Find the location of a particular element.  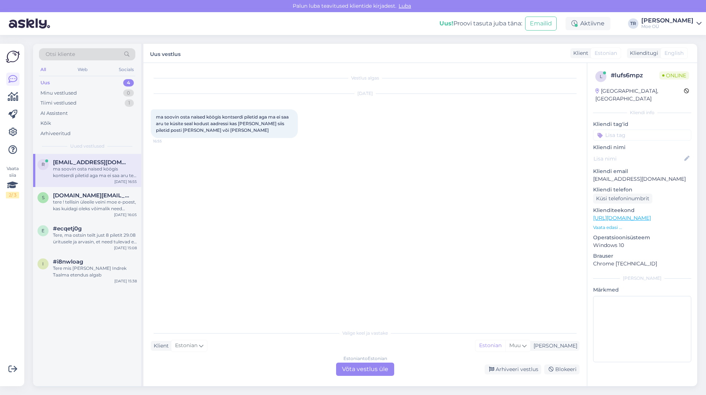

div: Vaata siia is located at coordinates (13, 182).